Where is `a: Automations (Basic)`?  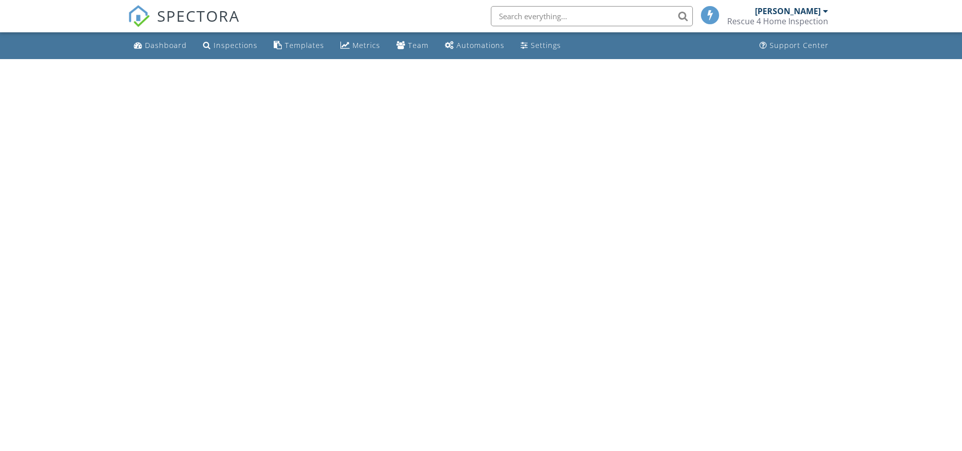 a: Automations (Basic) is located at coordinates (475, 45).